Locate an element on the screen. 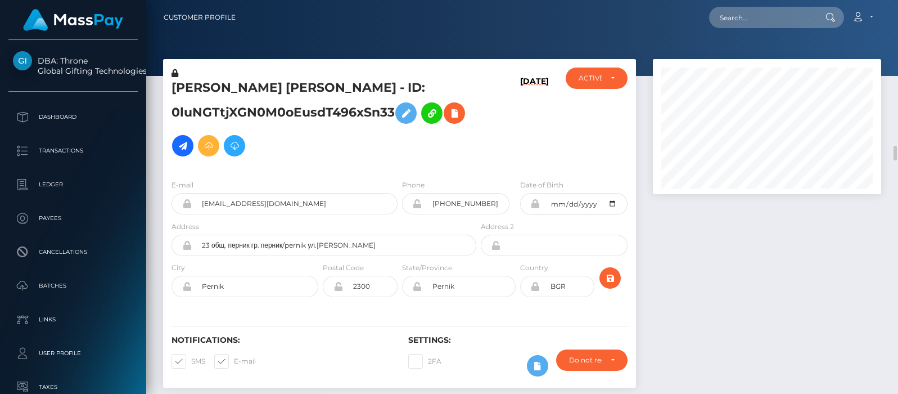 This screenshot has height=394, width=898. p: User Profile is located at coordinates (73, 353).